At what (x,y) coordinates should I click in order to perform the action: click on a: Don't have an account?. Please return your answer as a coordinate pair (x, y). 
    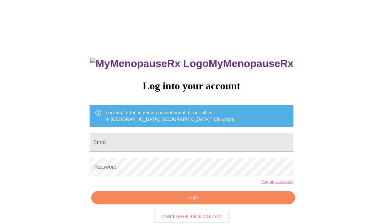
    Looking at the image, I should click on (191, 217).